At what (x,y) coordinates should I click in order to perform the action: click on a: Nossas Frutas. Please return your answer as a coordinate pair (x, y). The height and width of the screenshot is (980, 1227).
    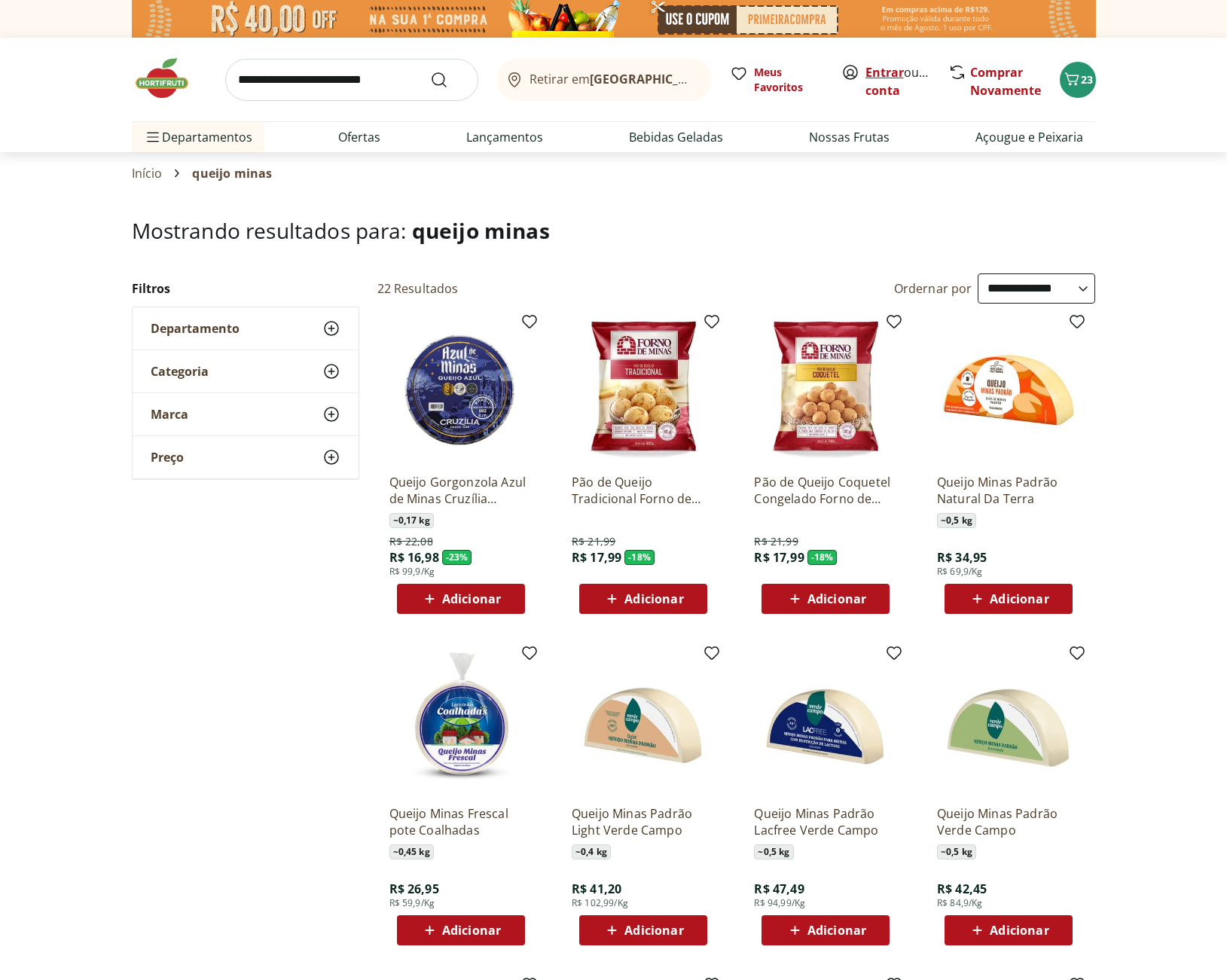
    Looking at the image, I should click on (849, 137).